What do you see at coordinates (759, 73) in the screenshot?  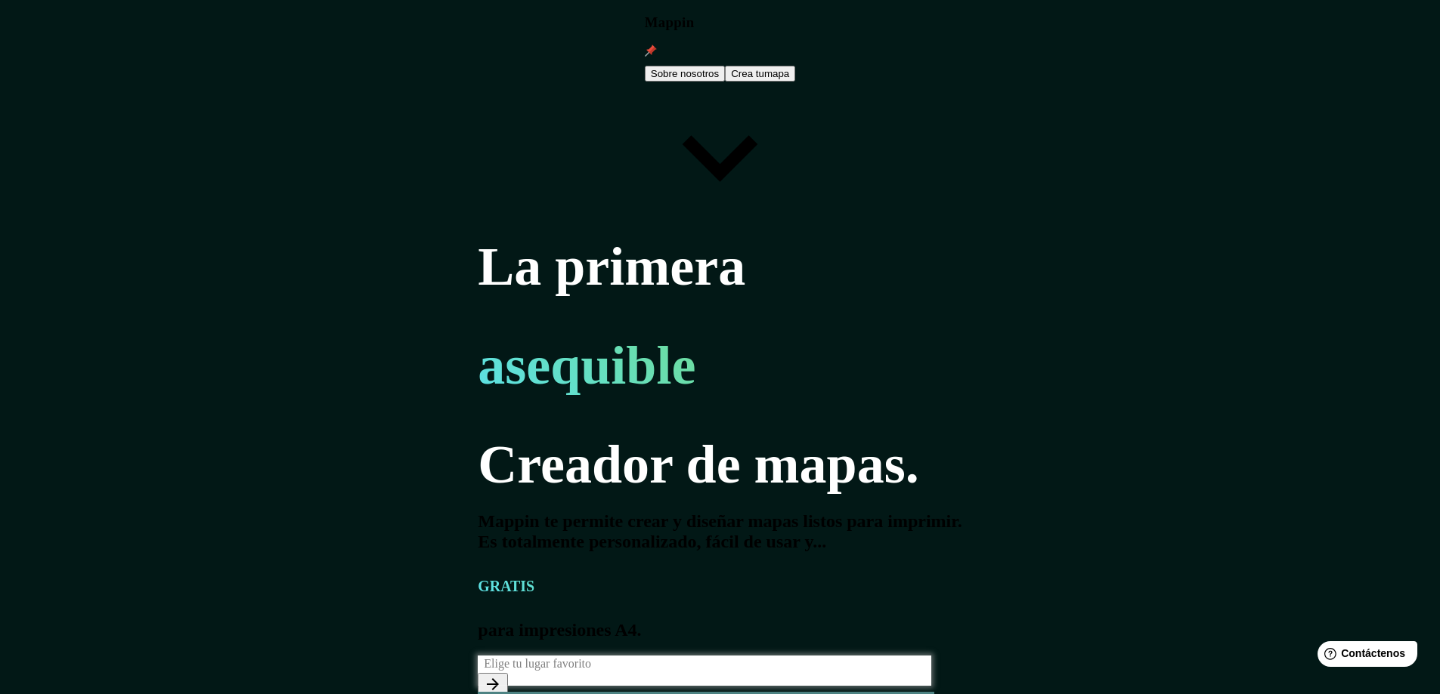 I see `button: Crea tumapa` at bounding box center [759, 73].